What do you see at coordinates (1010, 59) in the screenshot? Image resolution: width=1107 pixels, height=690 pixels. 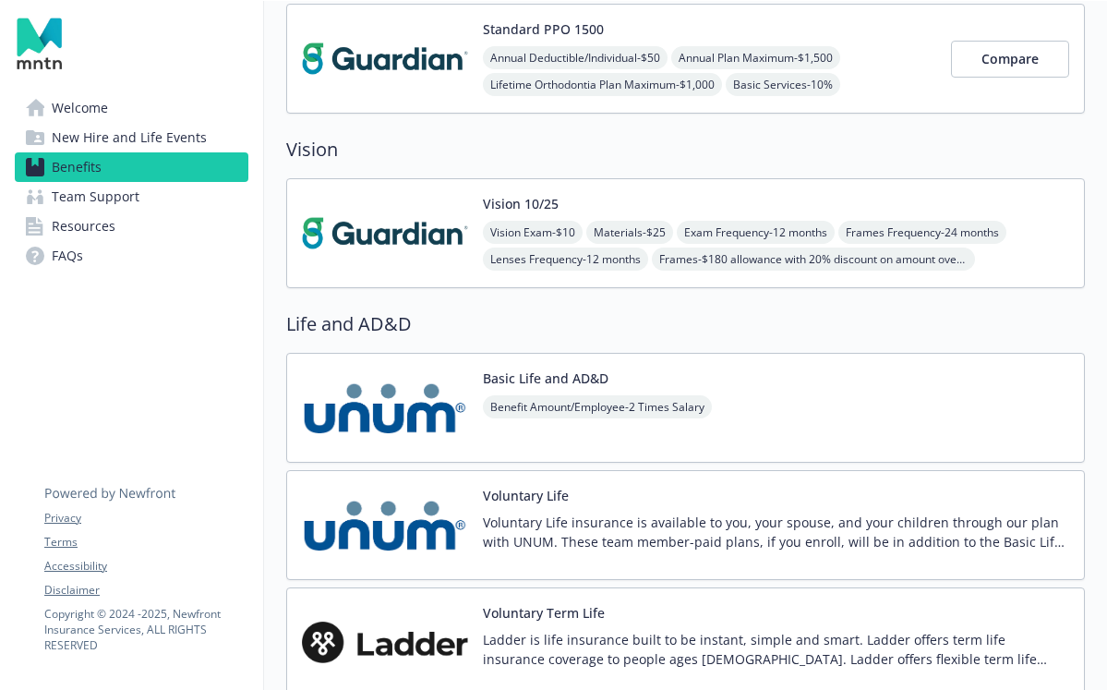 I see `button: Compare` at bounding box center [1010, 59].